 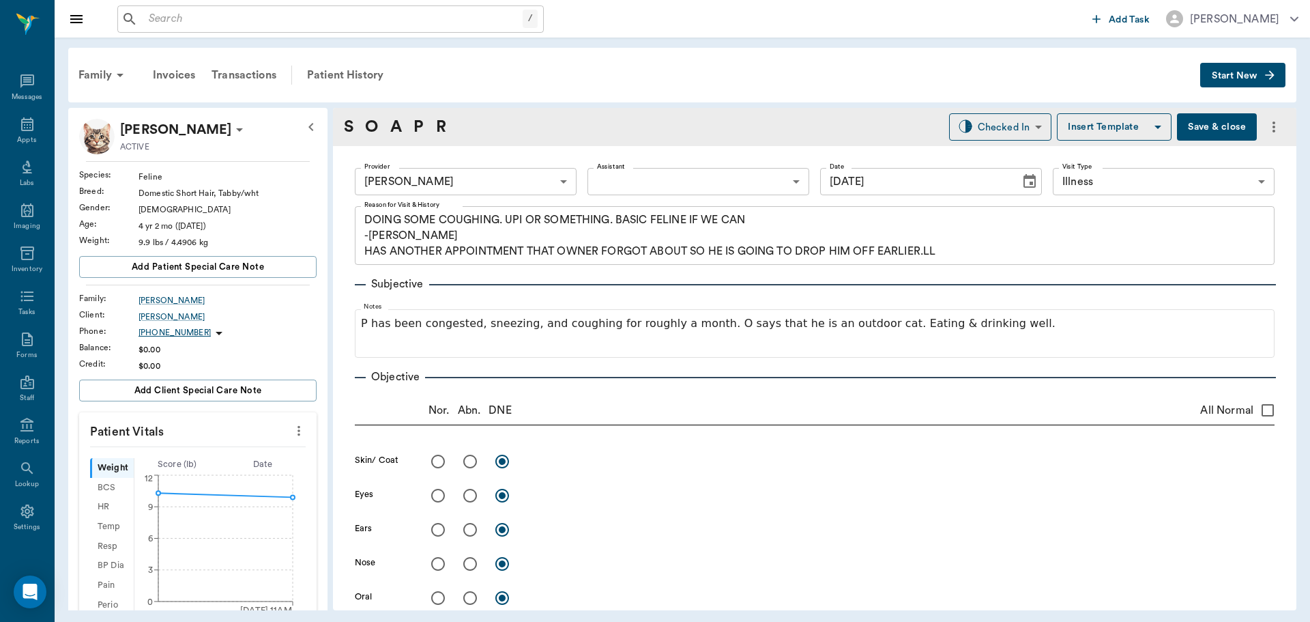 I want to click on button: Add Task, so click(x=1121, y=18).